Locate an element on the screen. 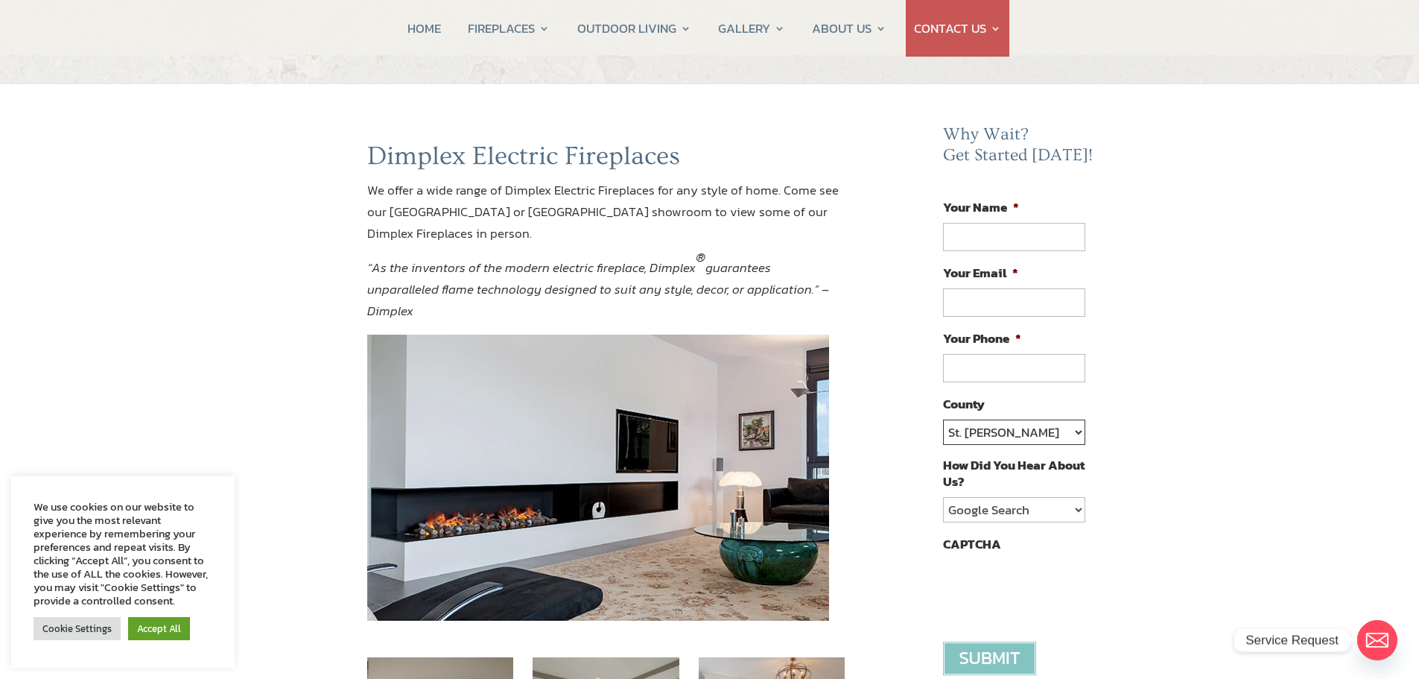  a: Accept All is located at coordinates (159, 628).